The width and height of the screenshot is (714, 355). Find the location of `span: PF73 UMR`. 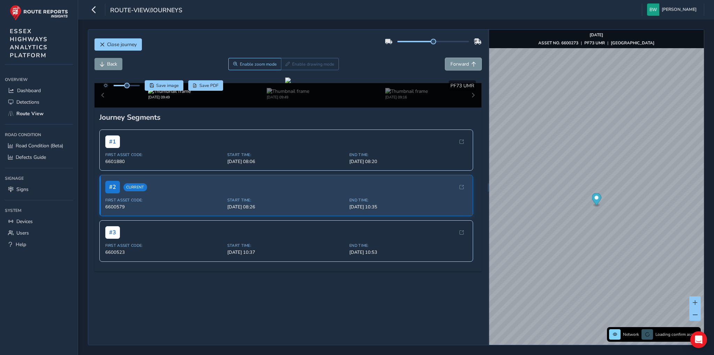

span: PF73 UMR is located at coordinates (462, 85).